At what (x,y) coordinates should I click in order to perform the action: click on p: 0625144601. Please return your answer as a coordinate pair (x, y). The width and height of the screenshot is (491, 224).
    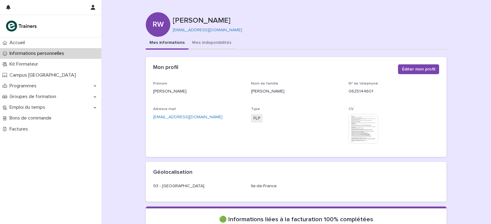
    Looking at the image, I should click on (393, 91).